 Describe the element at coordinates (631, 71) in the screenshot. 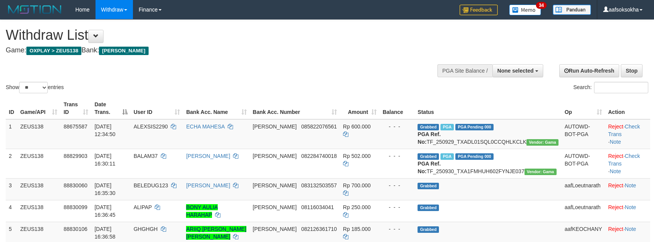

I see `a: Stop` at that location.